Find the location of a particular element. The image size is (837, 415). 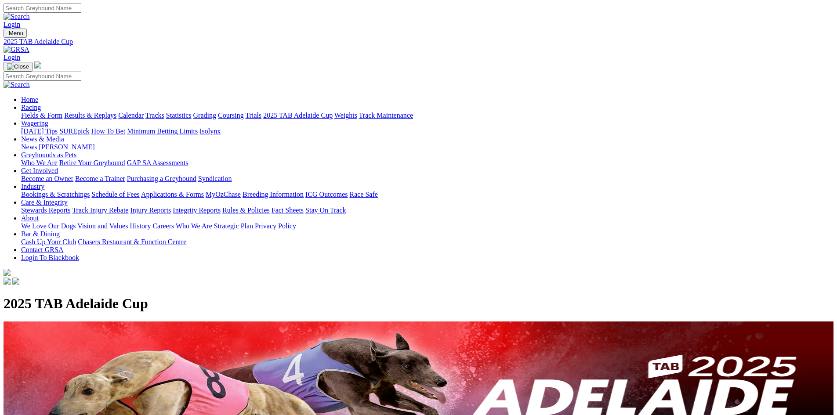

a: How To Bet is located at coordinates (109, 131).